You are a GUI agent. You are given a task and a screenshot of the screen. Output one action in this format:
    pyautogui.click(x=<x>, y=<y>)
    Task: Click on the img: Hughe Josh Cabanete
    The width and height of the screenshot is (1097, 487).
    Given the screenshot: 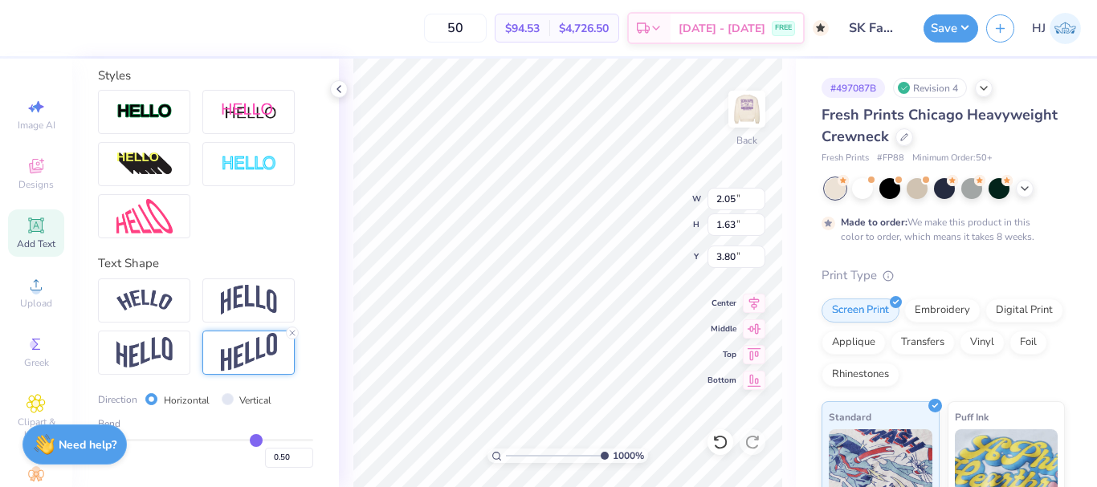 What is the action you would take?
    pyautogui.click(x=1065, y=28)
    